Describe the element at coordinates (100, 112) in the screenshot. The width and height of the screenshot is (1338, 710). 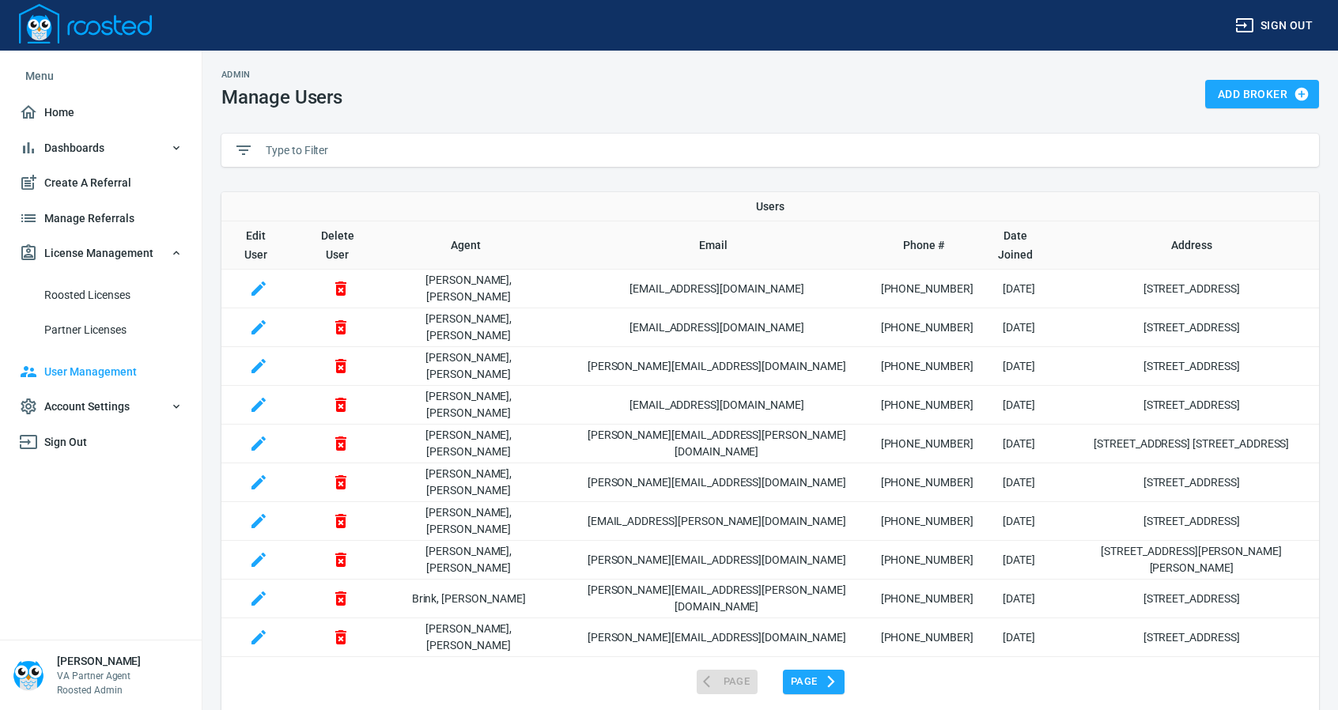
I see `span: Home` at that location.